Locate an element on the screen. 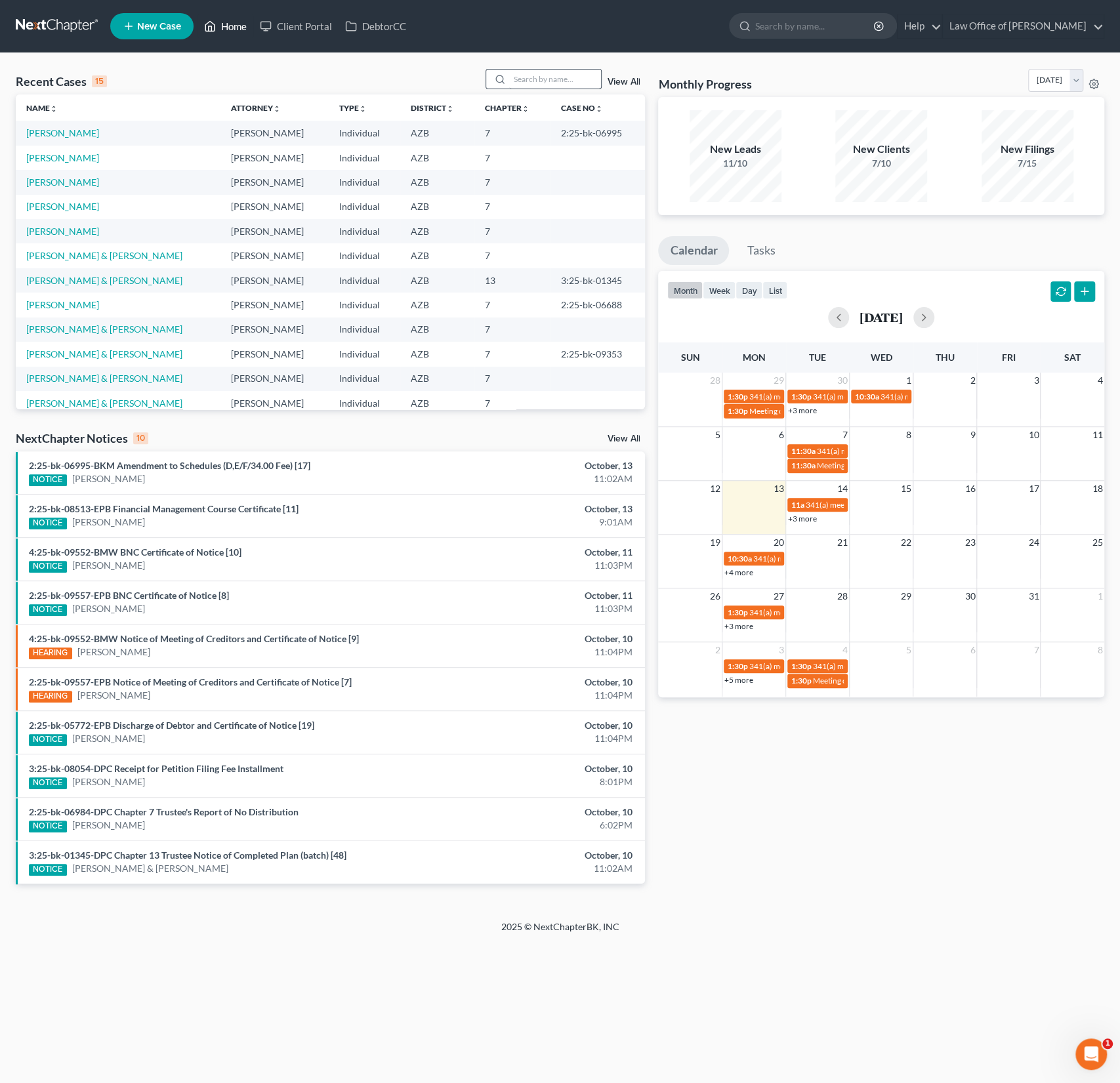 The image size is (1120, 1083). a: 4:25-bk-09552-BMW Notice of Meeting of Creditors and Certificate of Notice [9] is located at coordinates (194, 638).